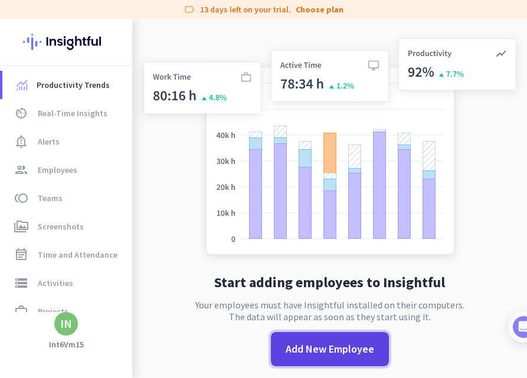 The image size is (527, 378). I want to click on i: toll, so click(21, 198).